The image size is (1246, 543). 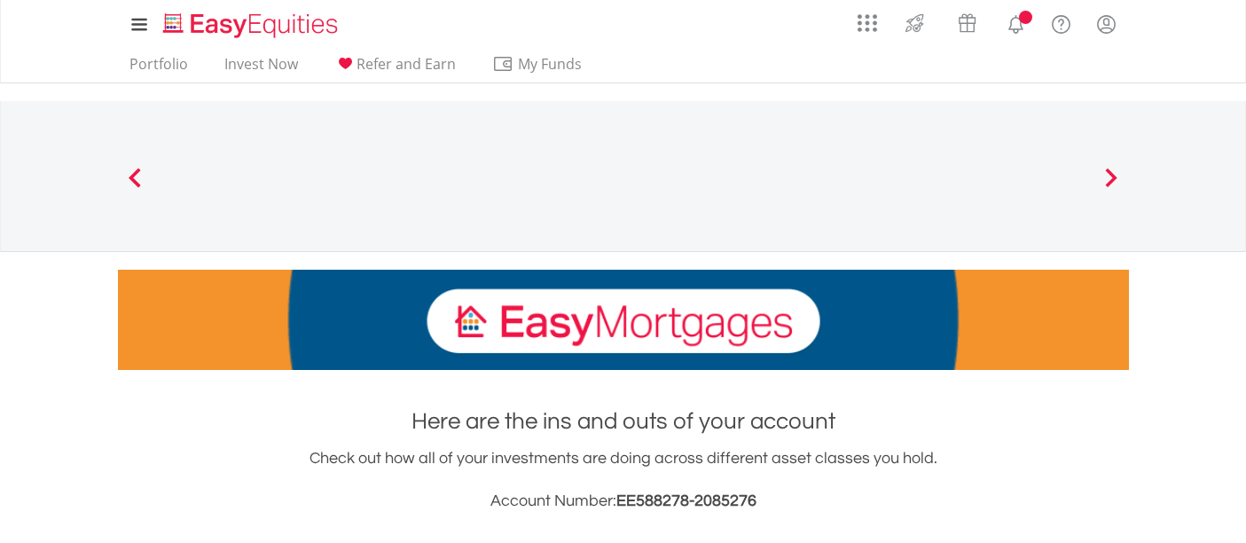 I want to click on img: EasyMortage Promotion Banner, so click(x=623, y=319).